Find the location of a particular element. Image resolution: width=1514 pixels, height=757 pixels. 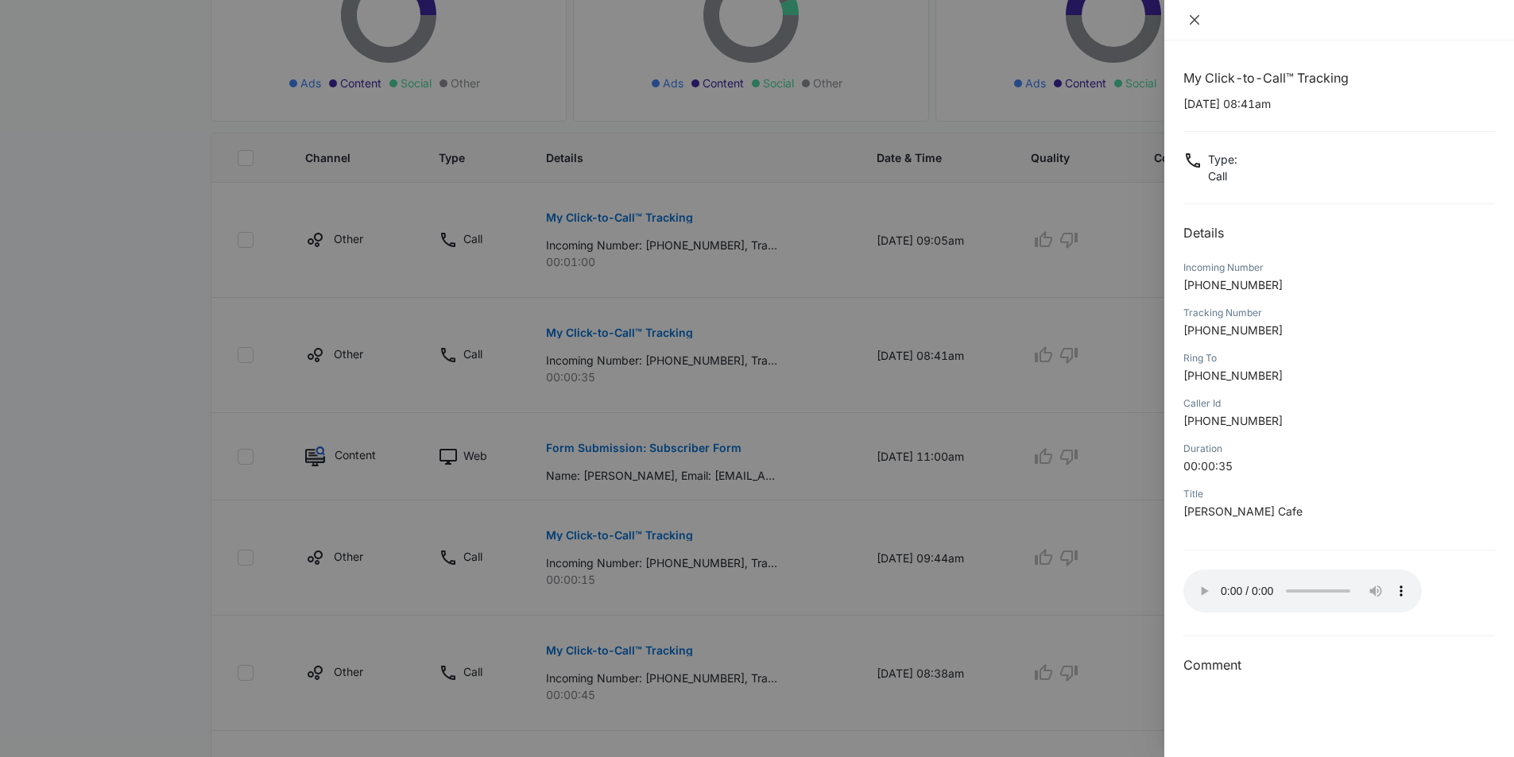

div: Duration is located at coordinates (1339, 449).